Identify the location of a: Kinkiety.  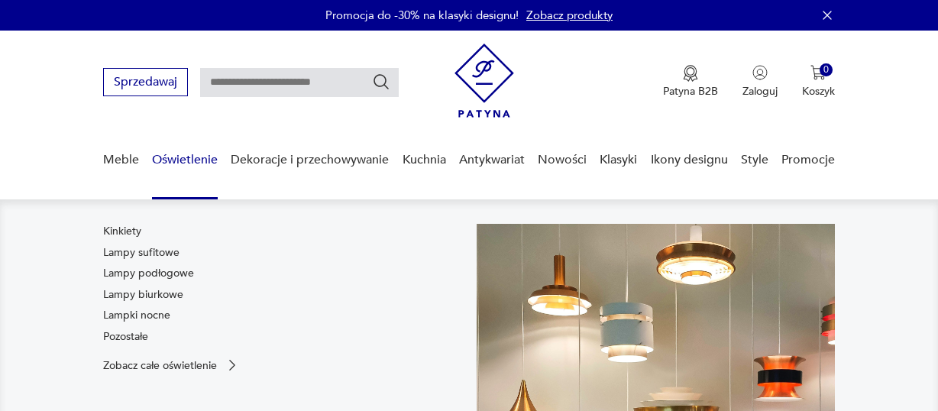
(122, 231).